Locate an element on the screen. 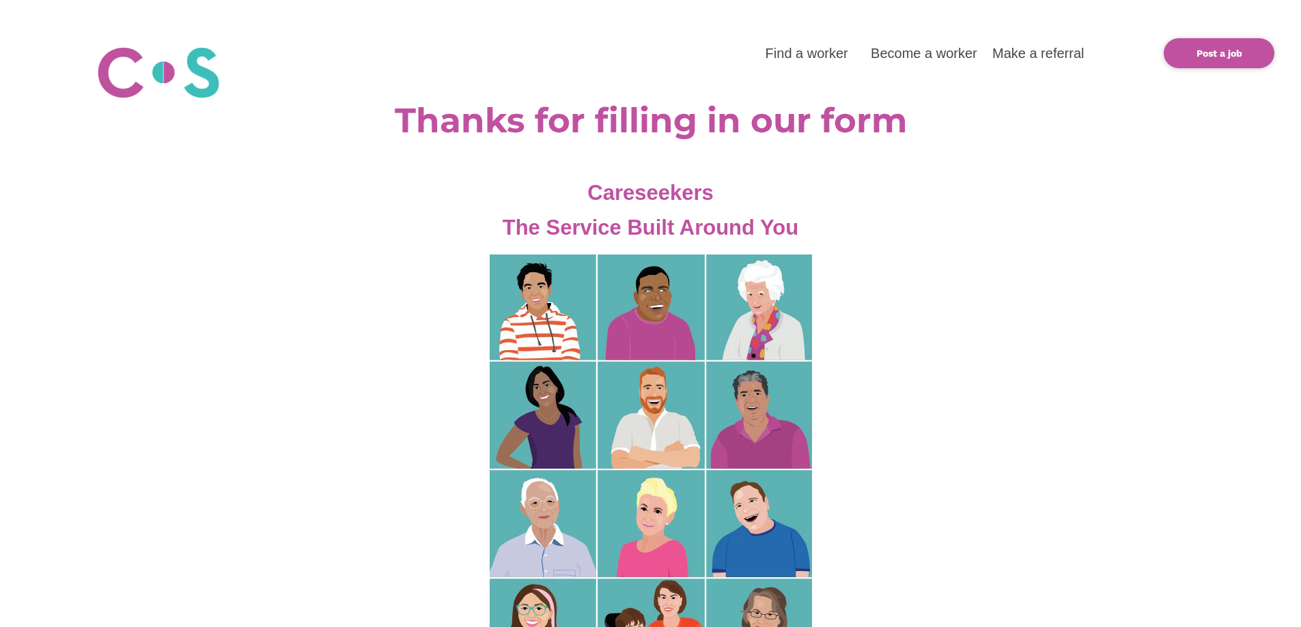 The height and width of the screenshot is (627, 1301). a: Become a worker is located at coordinates (924, 53).